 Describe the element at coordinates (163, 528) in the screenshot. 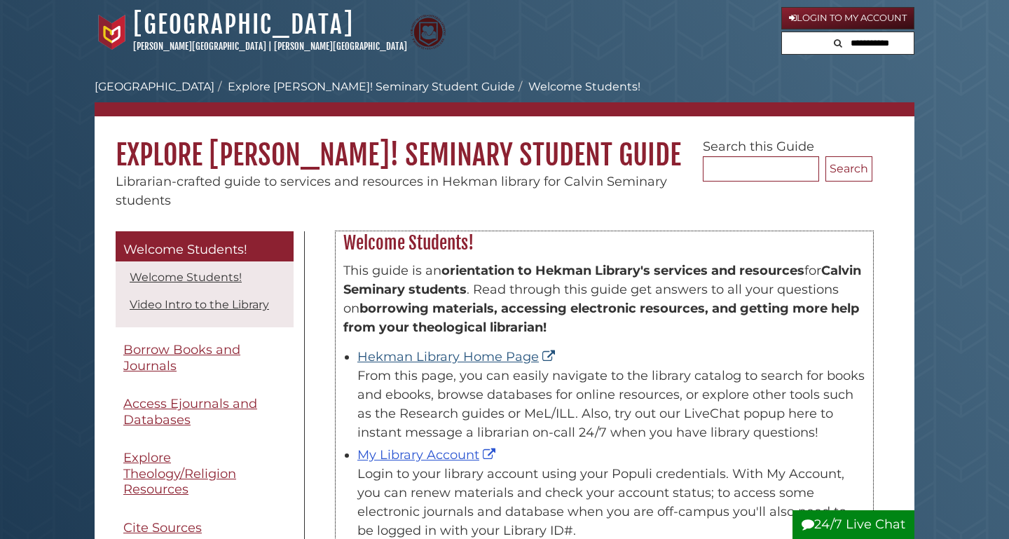

I see `span: Cite Sources` at that location.